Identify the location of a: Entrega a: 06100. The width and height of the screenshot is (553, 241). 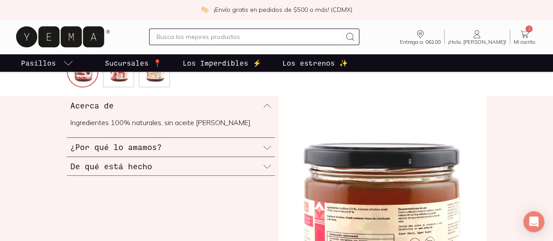
(420, 37).